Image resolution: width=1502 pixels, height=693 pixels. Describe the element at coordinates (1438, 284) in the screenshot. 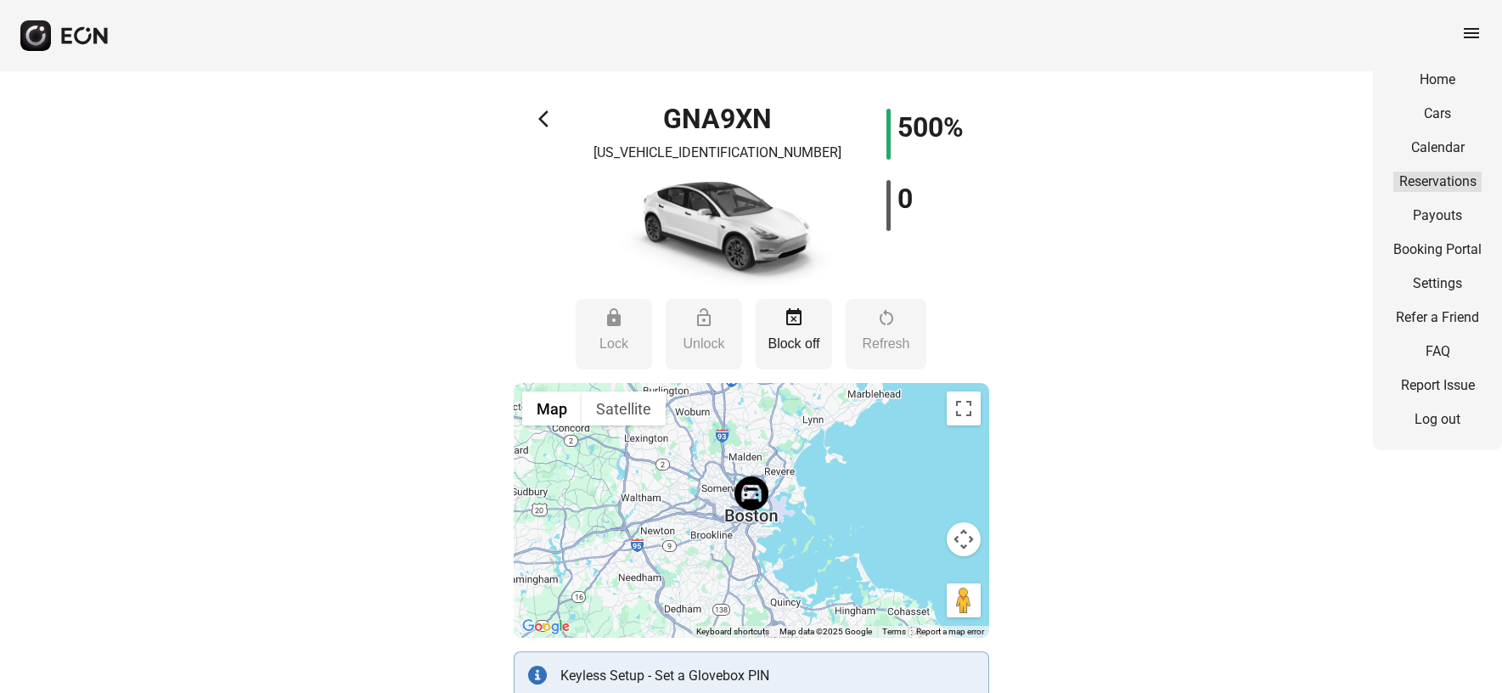

I see `a: Settings` at that location.